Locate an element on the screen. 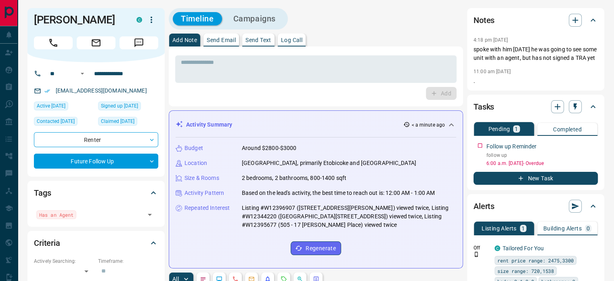 The height and width of the screenshot is (281, 614). span: Has an Agent is located at coordinates (56, 214).